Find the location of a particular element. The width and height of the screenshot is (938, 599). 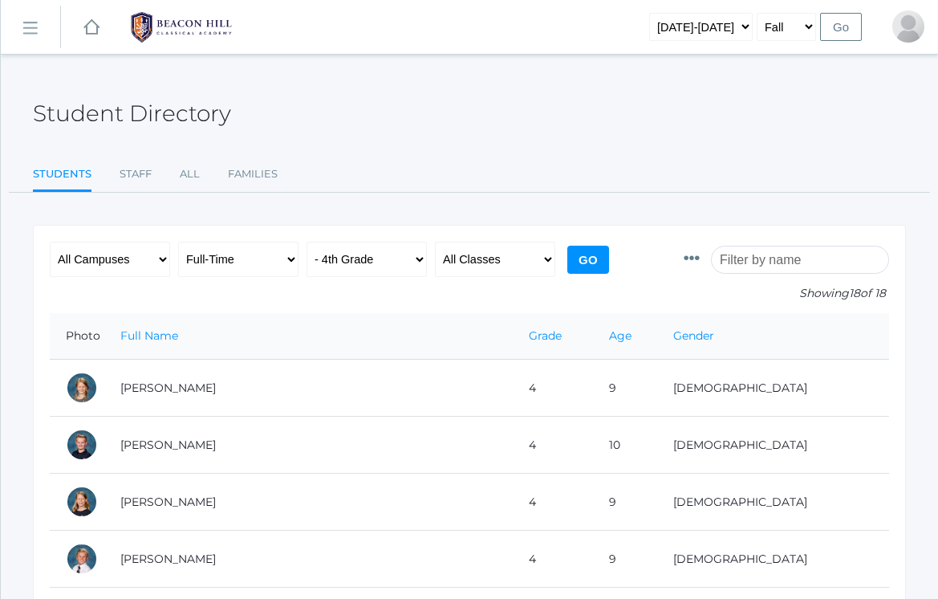

div: Haelyn Bradley is located at coordinates (82, 502).